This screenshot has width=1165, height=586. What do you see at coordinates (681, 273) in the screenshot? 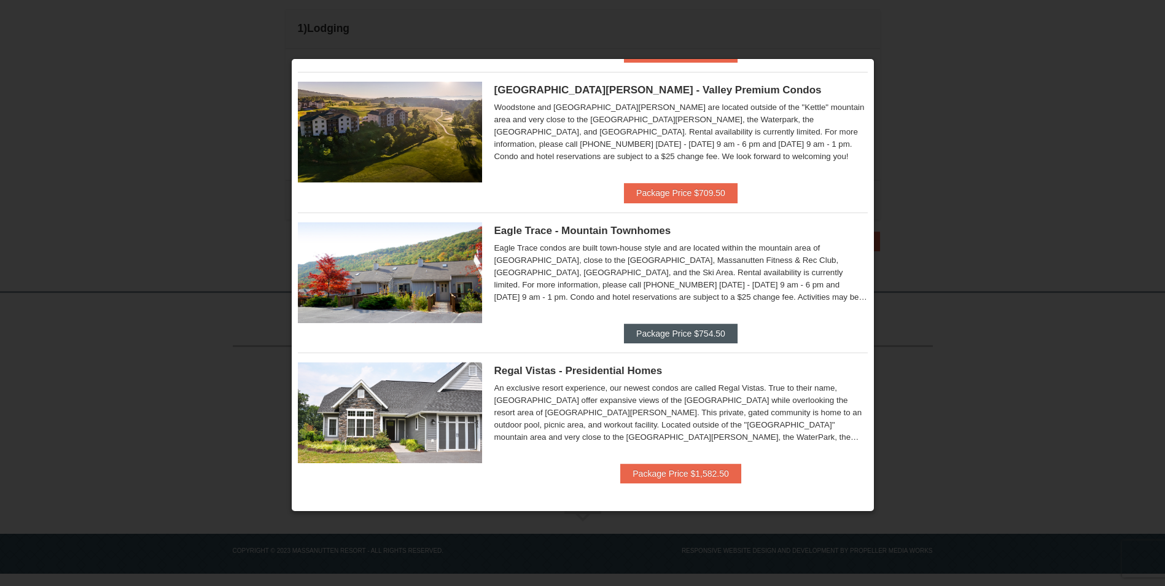
I see `div: Eagle Trace condos are built town-house style and are located within the mountain area of [GEOGRA...` at bounding box center [681, 273].